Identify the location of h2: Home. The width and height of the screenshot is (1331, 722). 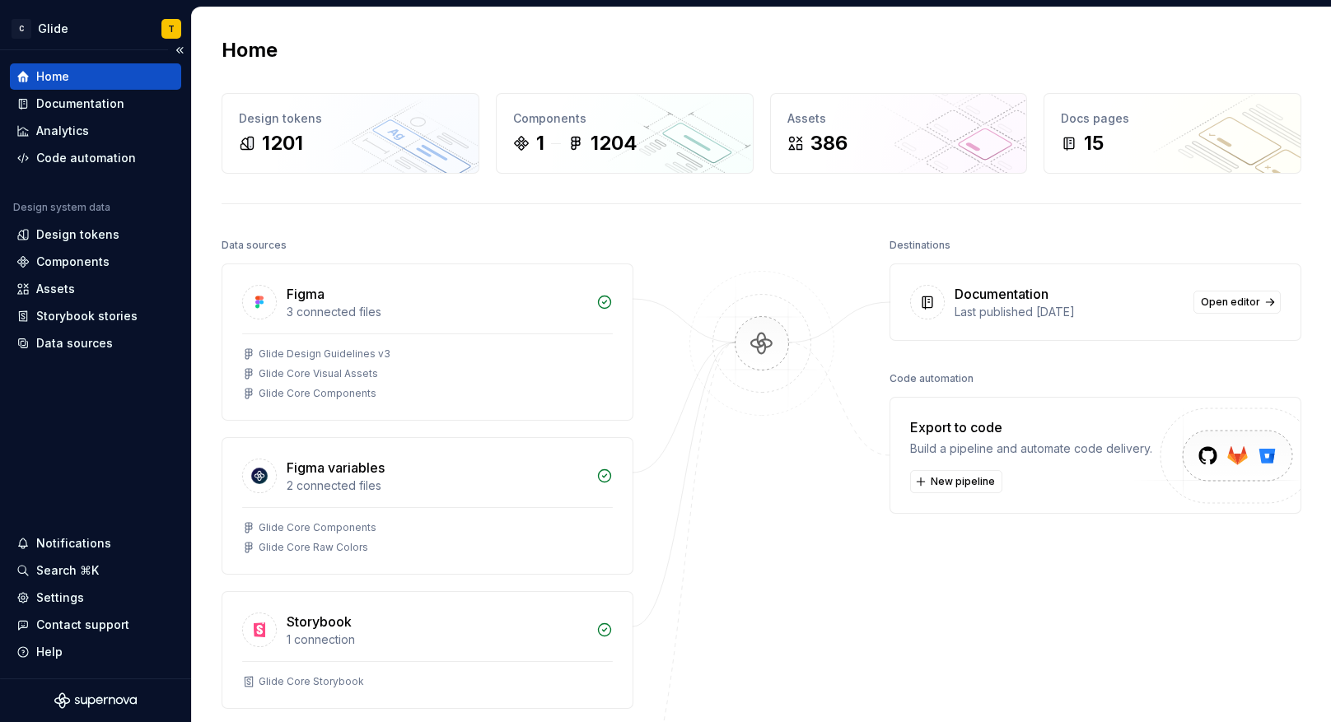
(250, 50).